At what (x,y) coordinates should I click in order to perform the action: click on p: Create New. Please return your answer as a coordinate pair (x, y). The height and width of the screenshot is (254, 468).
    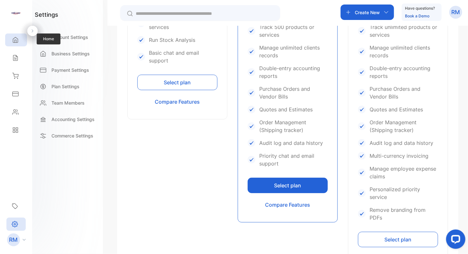
    Looking at the image, I should click on (367, 12).